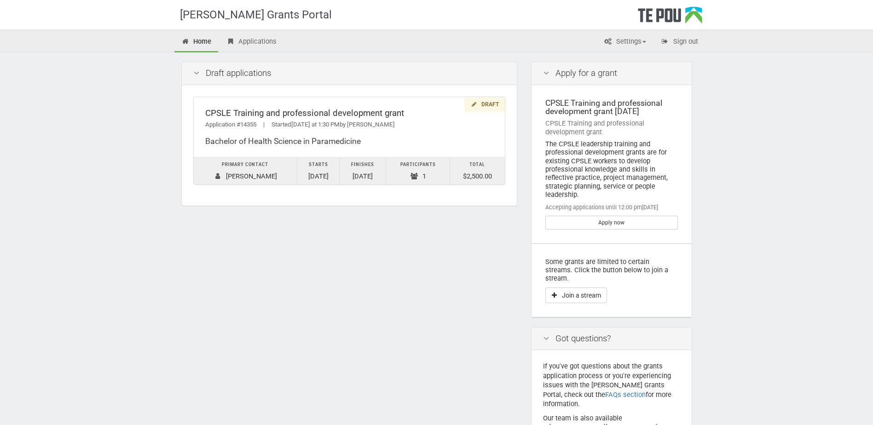  Describe the element at coordinates (670, 18) in the screenshot. I see `div: Te Pou Logo` at that location.